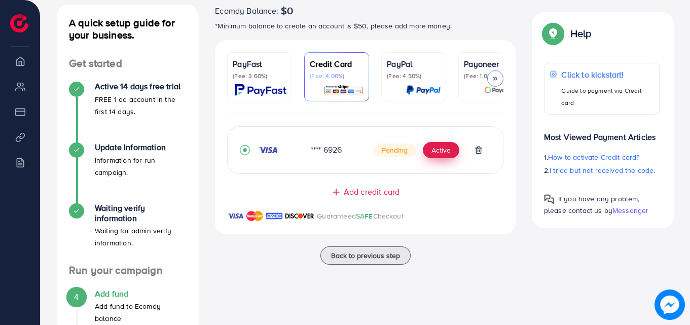 This screenshot has width=690, height=325. I want to click on button: Back to previous step, so click(365, 255).